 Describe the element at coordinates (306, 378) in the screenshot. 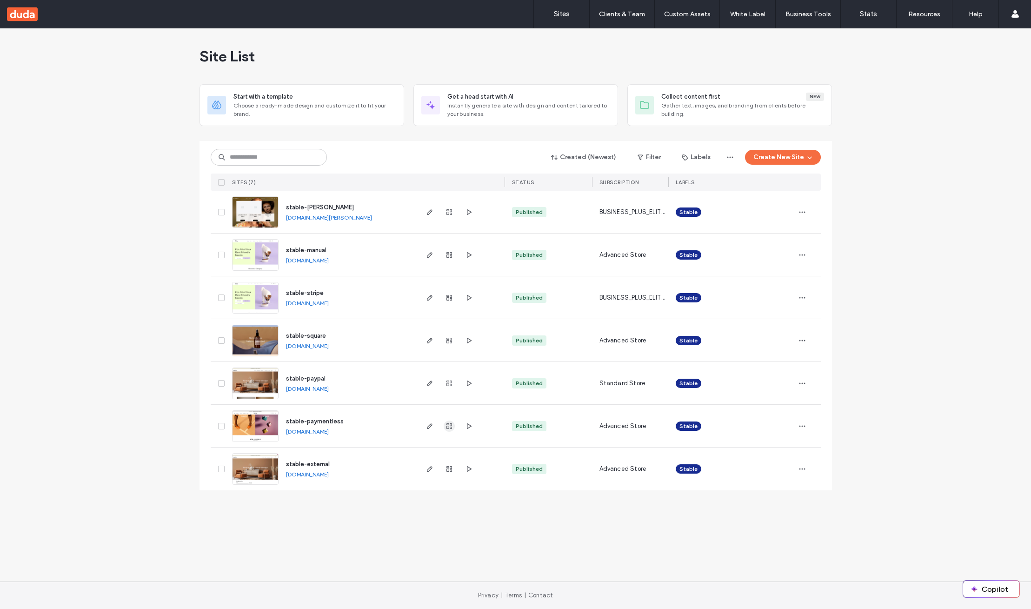

I see `a: stable-paypal` at that location.